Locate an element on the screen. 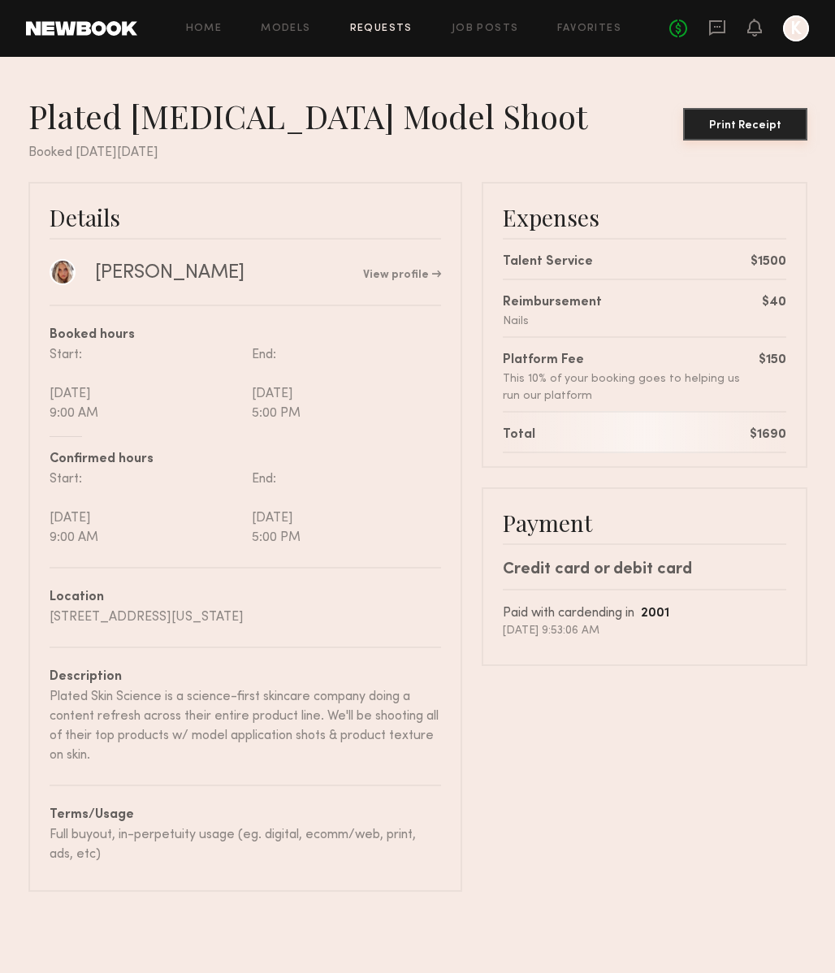 Image resolution: width=835 pixels, height=973 pixels. div: Talent Service is located at coordinates (547, 262).